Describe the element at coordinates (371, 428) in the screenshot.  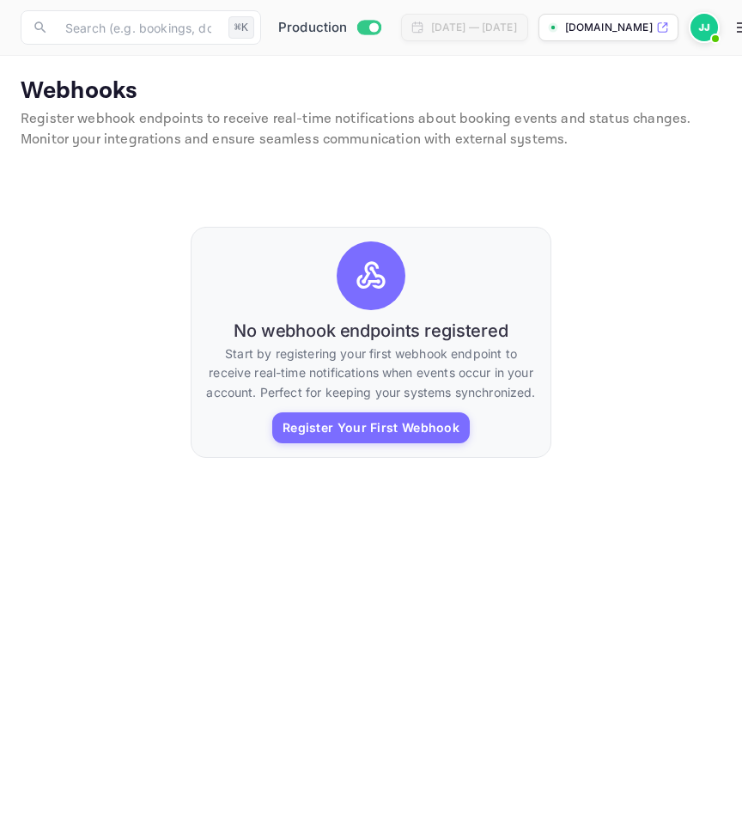
I see `button: Register Your First Webhook` at that location.